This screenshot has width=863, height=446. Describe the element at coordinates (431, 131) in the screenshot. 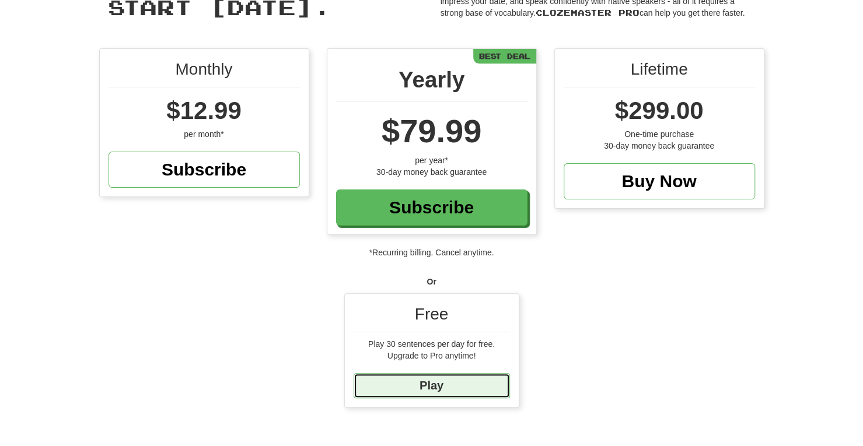

I see `span: $79.99` at that location.